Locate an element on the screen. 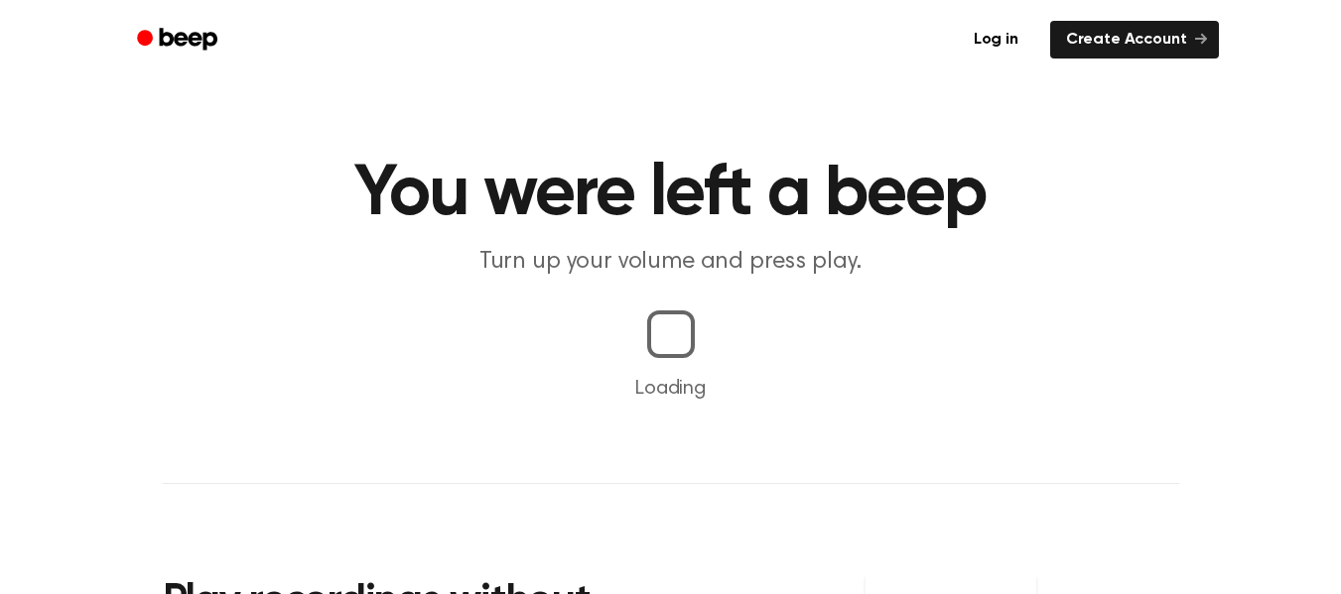  a: Beep is located at coordinates (179, 40).